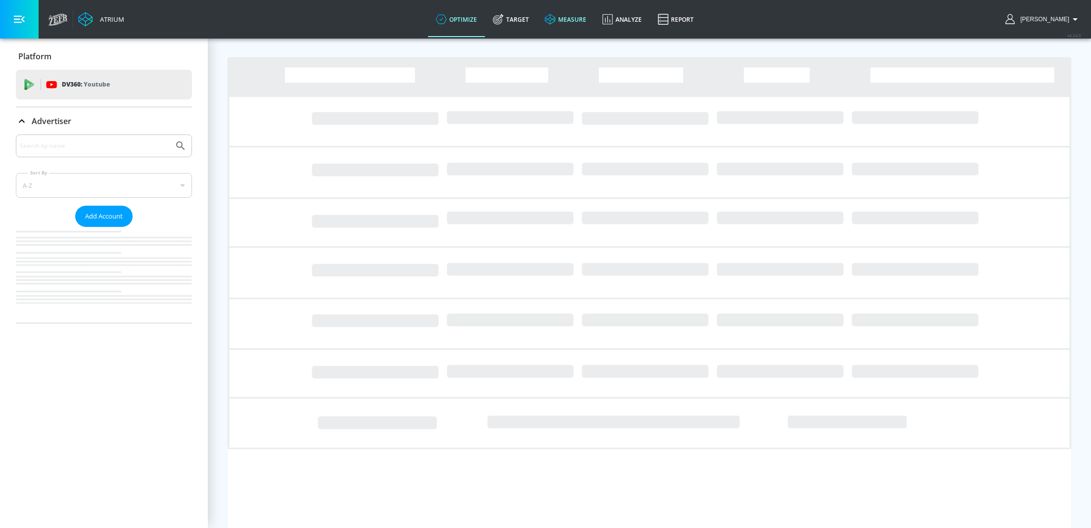 This screenshot has width=1091, height=528. Describe the element at coordinates (104, 56) in the screenshot. I see `div: Platform` at that location.